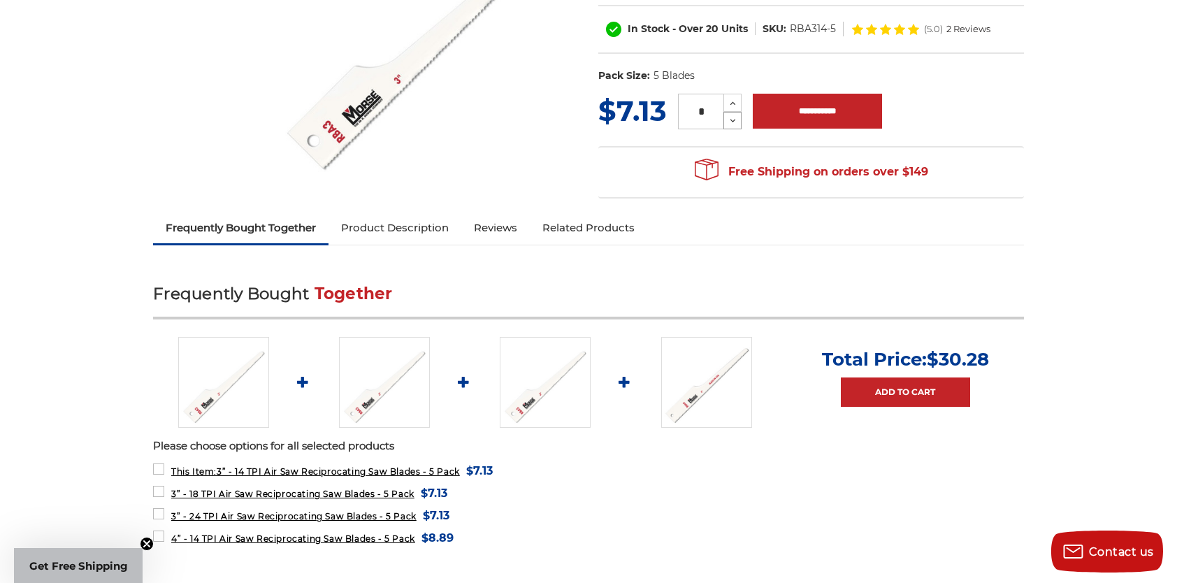 This screenshot has height=583, width=1177. What do you see at coordinates (1121, 552) in the screenshot?
I see `span: Contact us` at bounding box center [1121, 552].